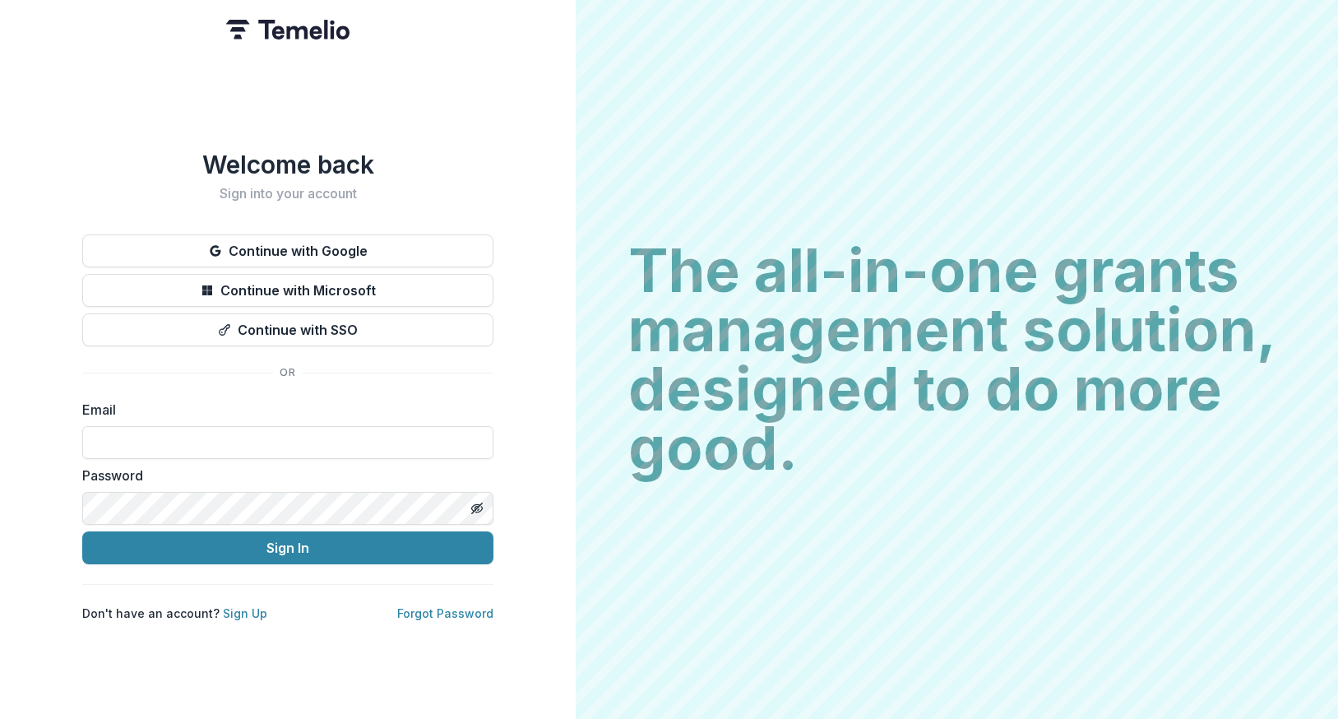 Image resolution: width=1338 pixels, height=719 pixels. I want to click on button: Continue with Microsoft, so click(288, 290).